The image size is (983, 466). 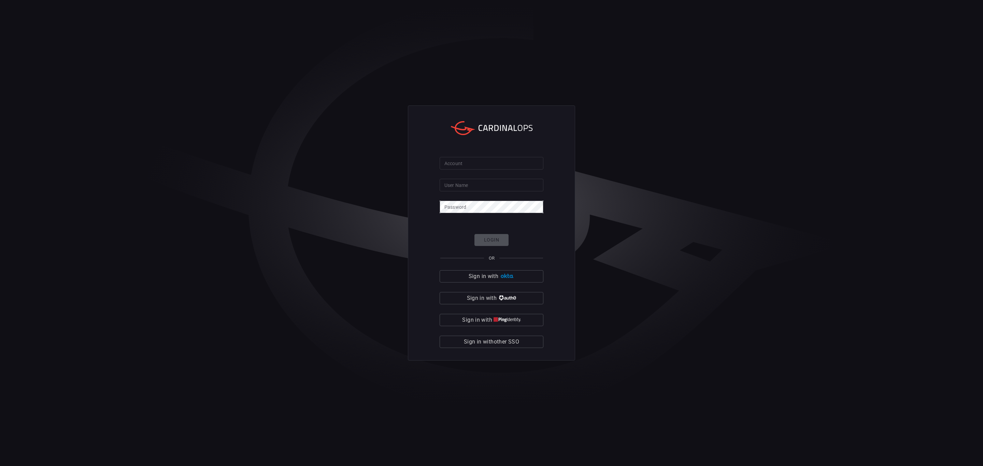 I want to click on span: OR, so click(x=492, y=258).